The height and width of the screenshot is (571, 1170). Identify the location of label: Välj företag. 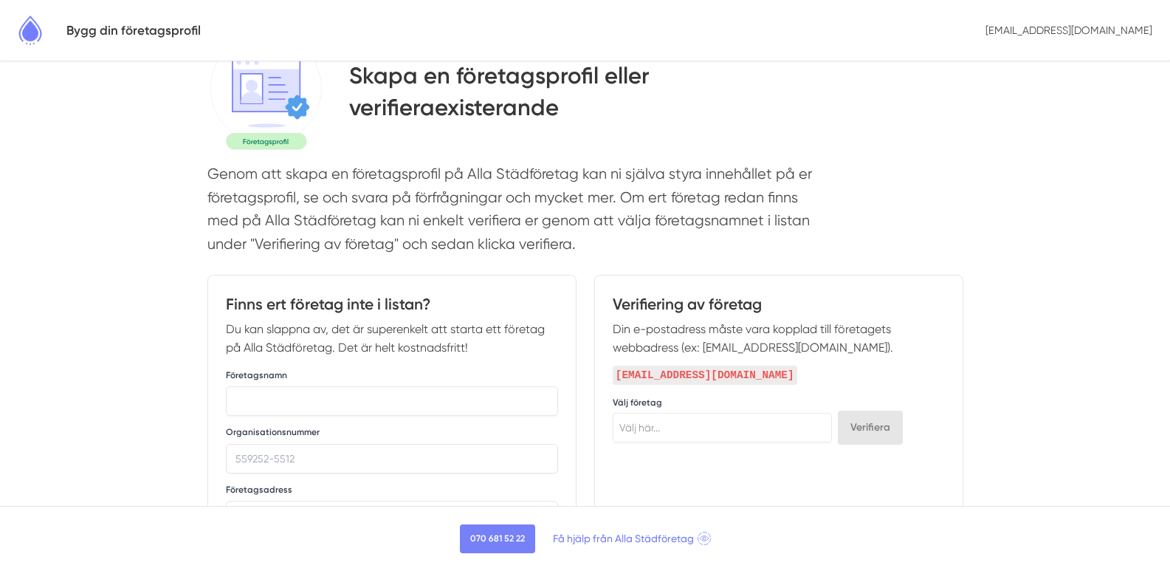
(637, 402).